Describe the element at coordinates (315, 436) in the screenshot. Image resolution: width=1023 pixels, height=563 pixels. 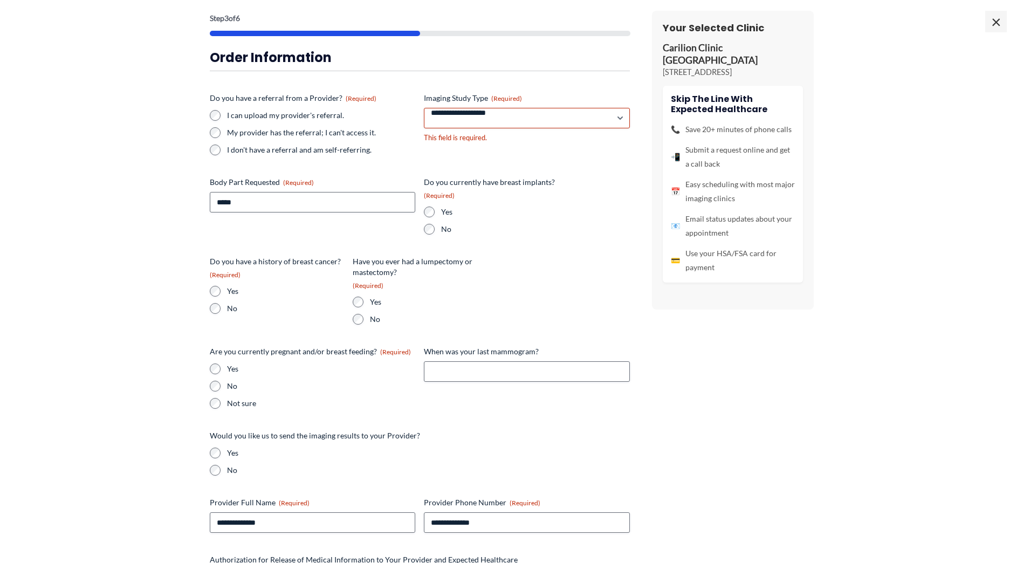
I see `legend: Would you like us to send the imaging results to your Provider?` at that location.